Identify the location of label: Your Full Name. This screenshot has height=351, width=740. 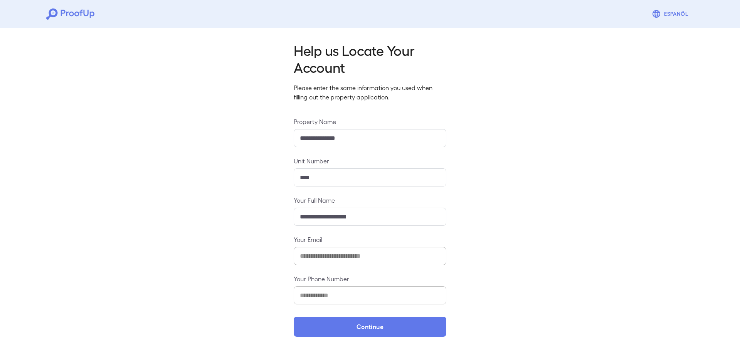
(370, 200).